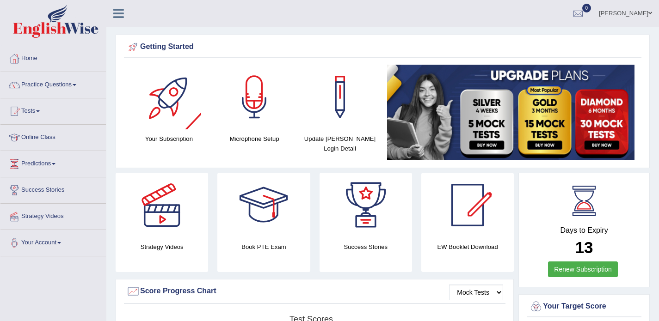 The image size is (659, 321). I want to click on h4: Days to Expiry, so click(584, 231).